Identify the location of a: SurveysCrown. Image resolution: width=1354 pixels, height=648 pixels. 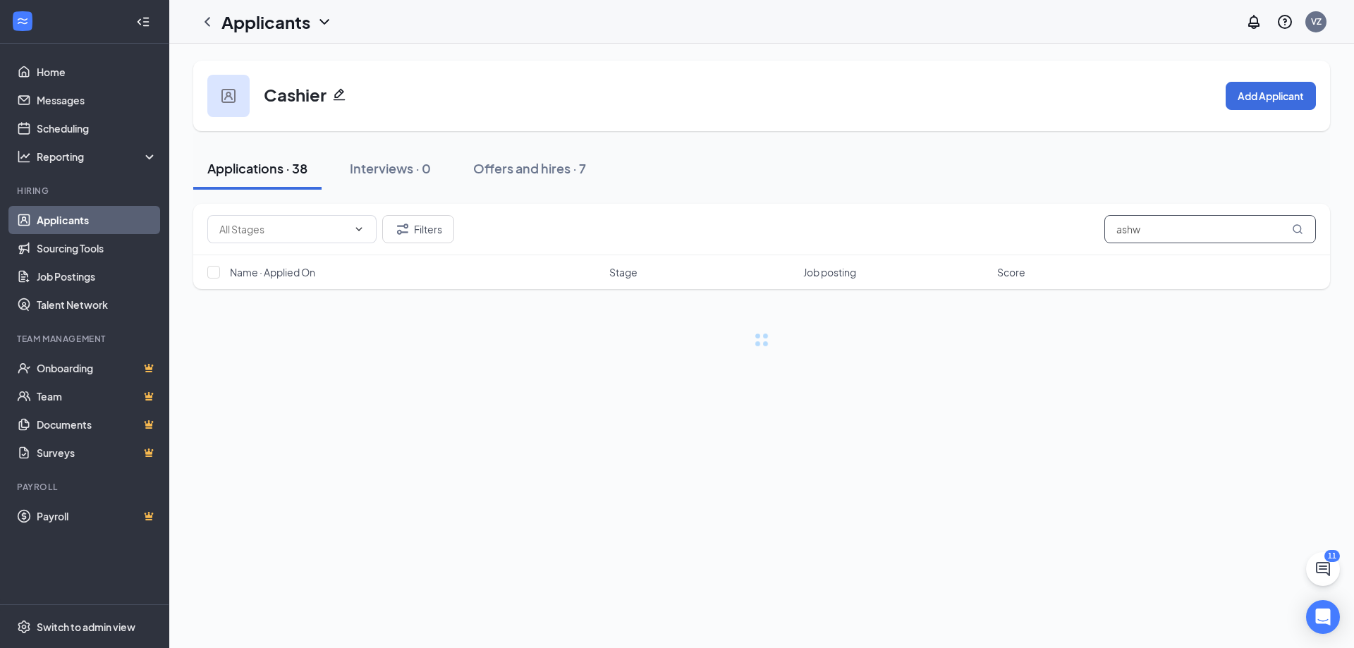
(97, 453).